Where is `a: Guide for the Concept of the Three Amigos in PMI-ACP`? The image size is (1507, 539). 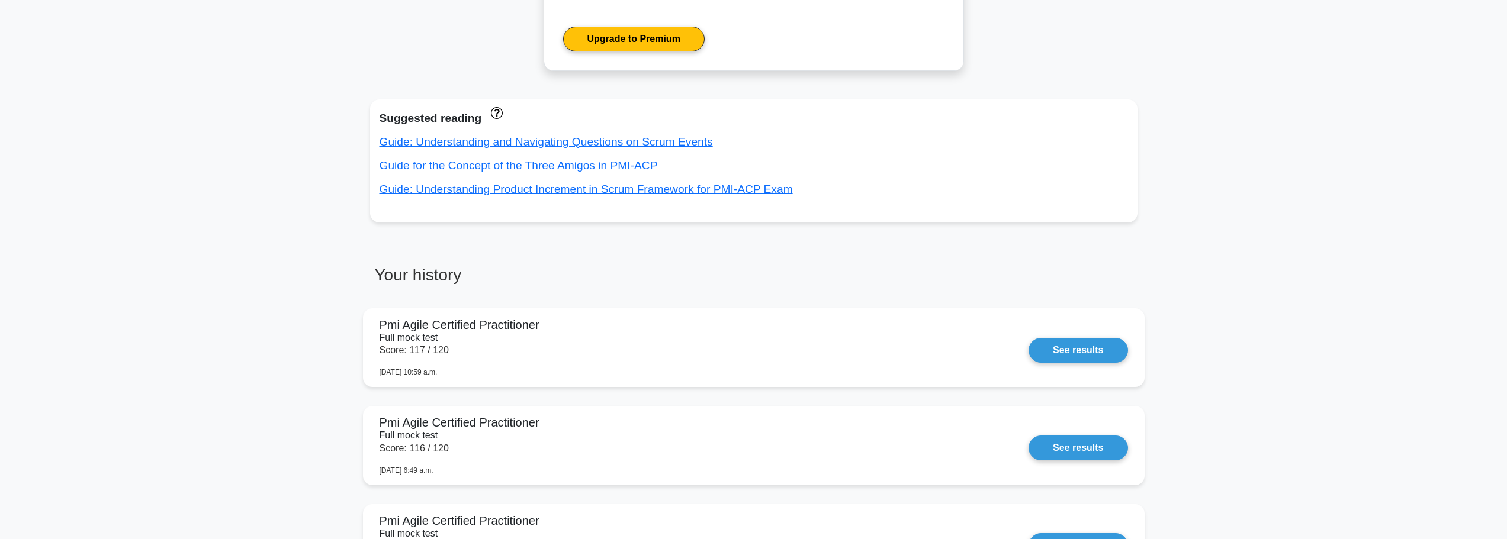 a: Guide for the Concept of the Three Amigos in PMI-ACP is located at coordinates (519, 165).